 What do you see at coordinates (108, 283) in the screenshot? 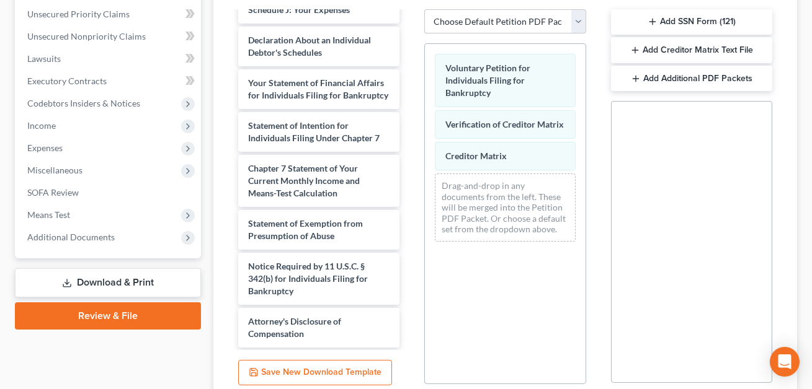
I see `a: Download & Print` at bounding box center [108, 283].